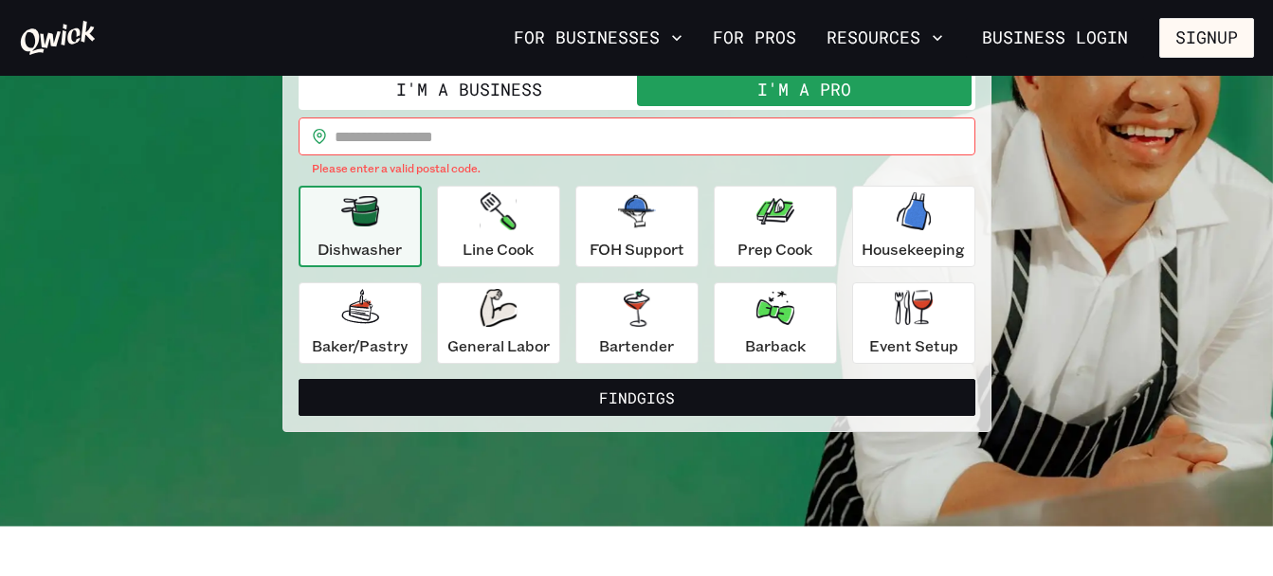  I want to click on button: Signup, so click(1206, 38).